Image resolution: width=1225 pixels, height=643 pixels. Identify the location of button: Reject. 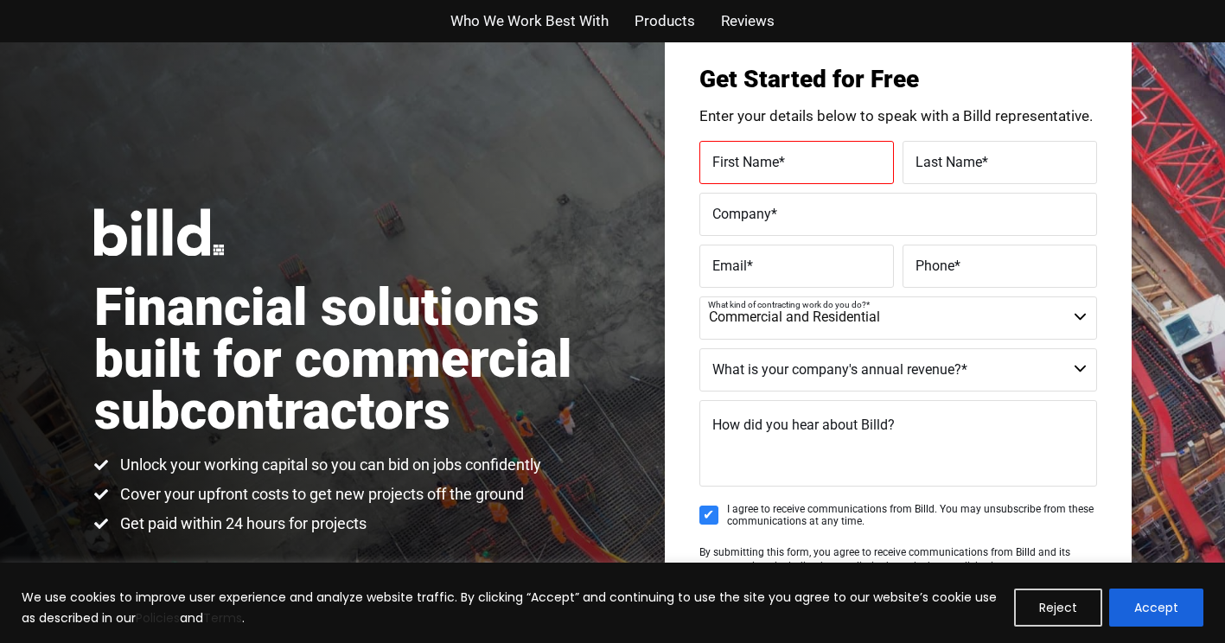
(1058, 608).